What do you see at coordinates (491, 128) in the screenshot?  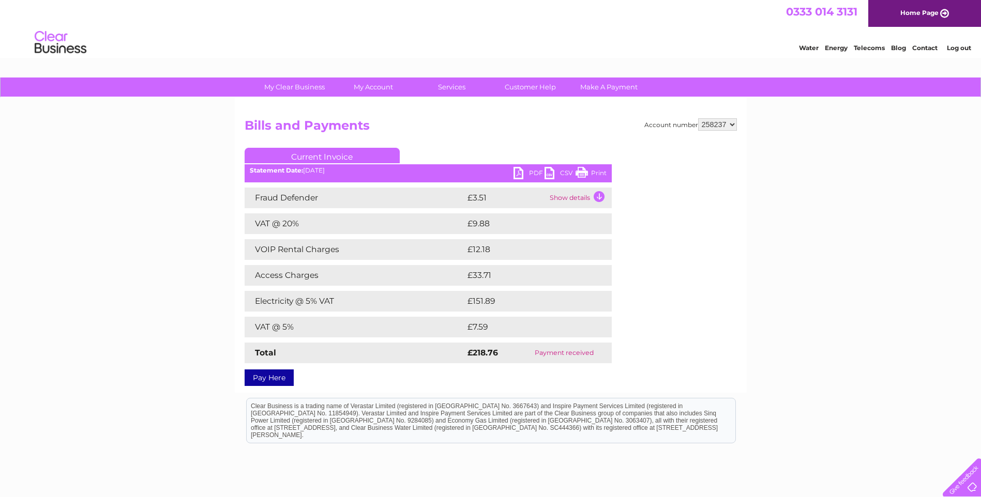 I see `h2: Bills and Payments` at bounding box center [491, 128].